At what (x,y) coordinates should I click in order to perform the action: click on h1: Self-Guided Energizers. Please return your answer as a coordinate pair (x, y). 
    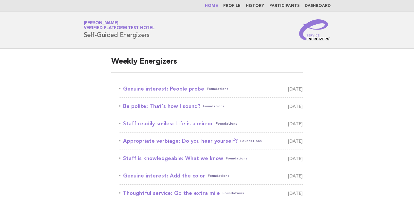
    Looking at the image, I should click on (119, 30).